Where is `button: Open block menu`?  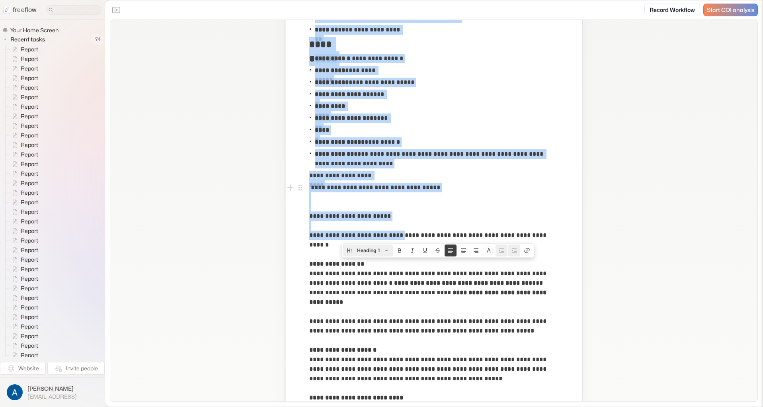
button: Open block menu is located at coordinates (300, 187).